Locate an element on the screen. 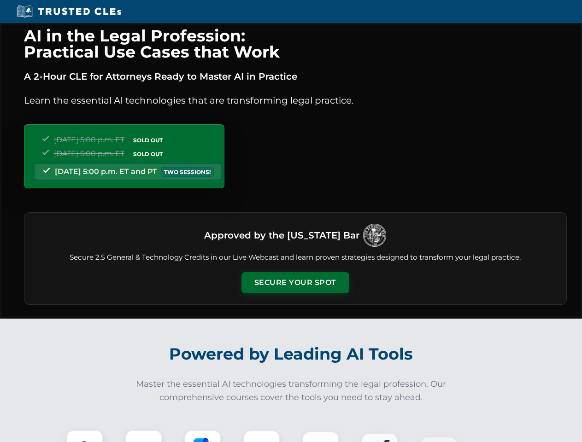  img: Logo is located at coordinates (375, 235).